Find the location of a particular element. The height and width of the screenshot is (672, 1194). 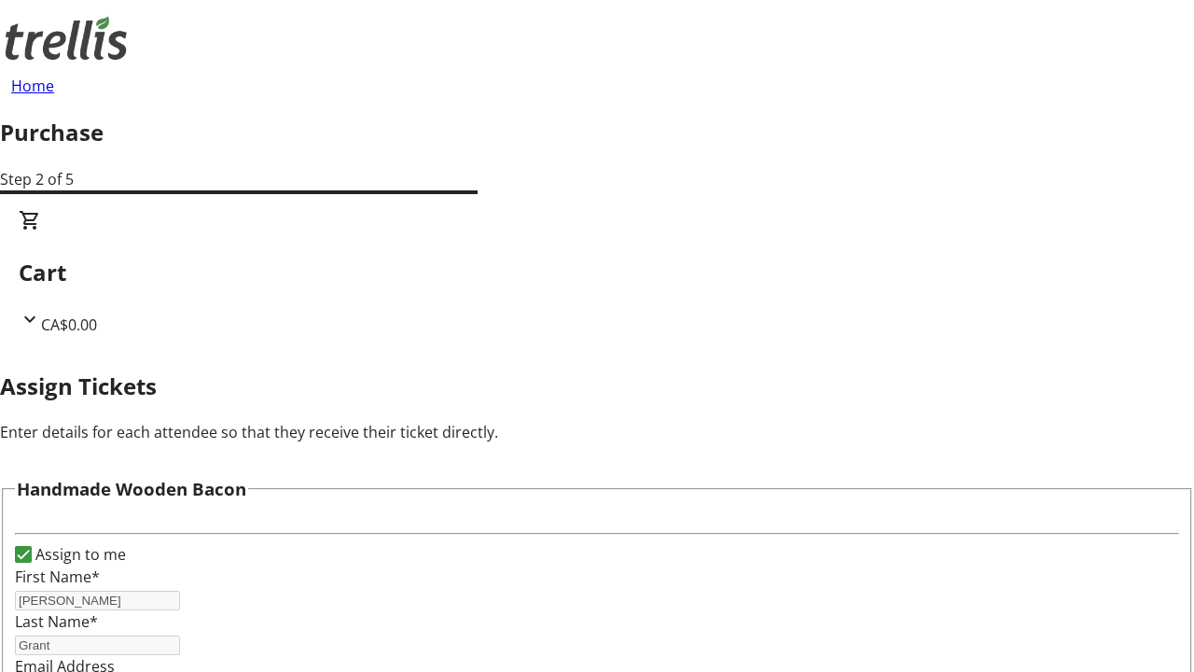

h3: Handmade Wooden Bacon is located at coordinates (132, 489).